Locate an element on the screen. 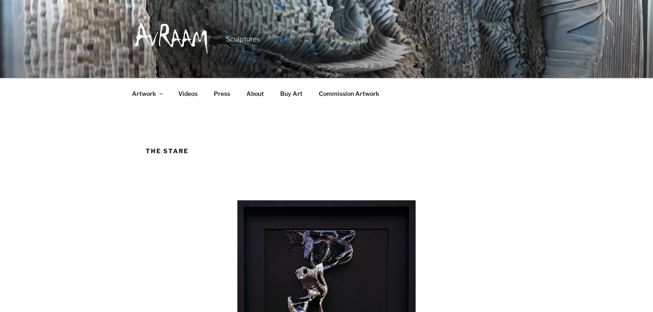 Image resolution: width=653 pixels, height=312 pixels. nav: Top Menu is located at coordinates (327, 93).